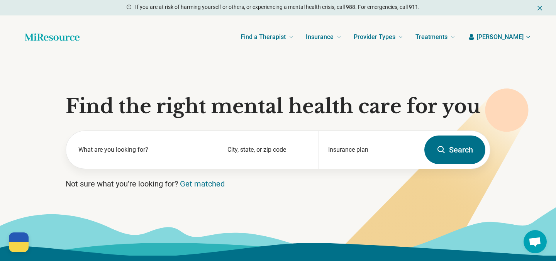 The height and width of the screenshot is (261, 556). What do you see at coordinates (52, 37) in the screenshot?
I see `a: Home page` at bounding box center [52, 37].